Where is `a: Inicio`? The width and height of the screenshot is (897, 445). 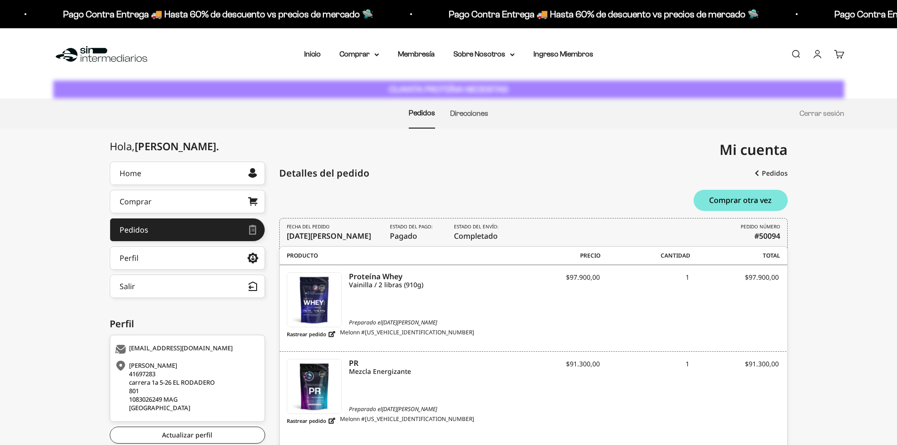 a: Inicio is located at coordinates (312, 54).